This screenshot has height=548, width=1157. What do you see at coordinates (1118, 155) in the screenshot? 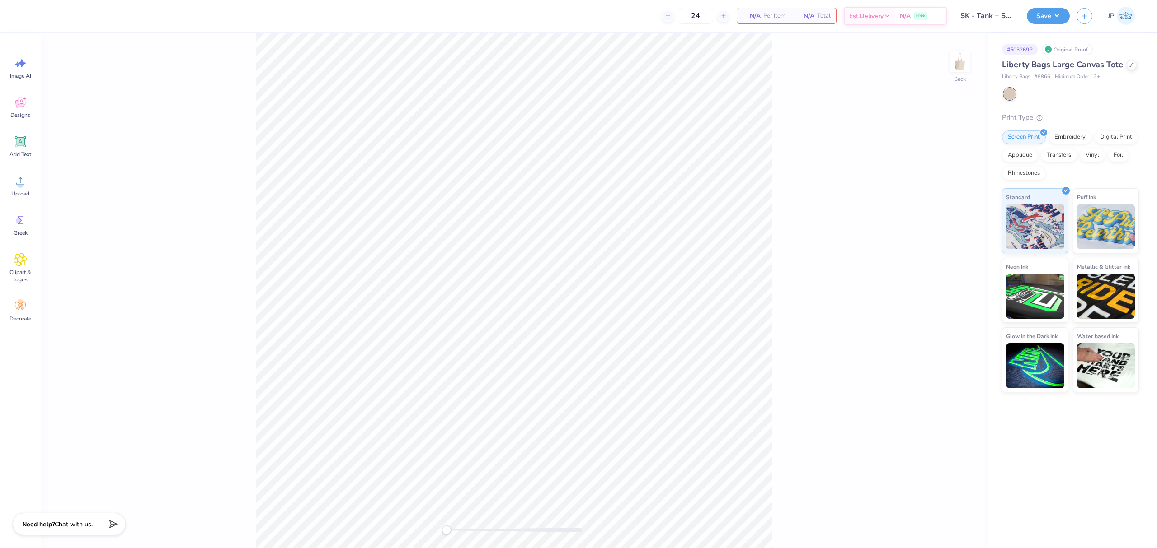
I see `div: Foil` at bounding box center [1118, 155].